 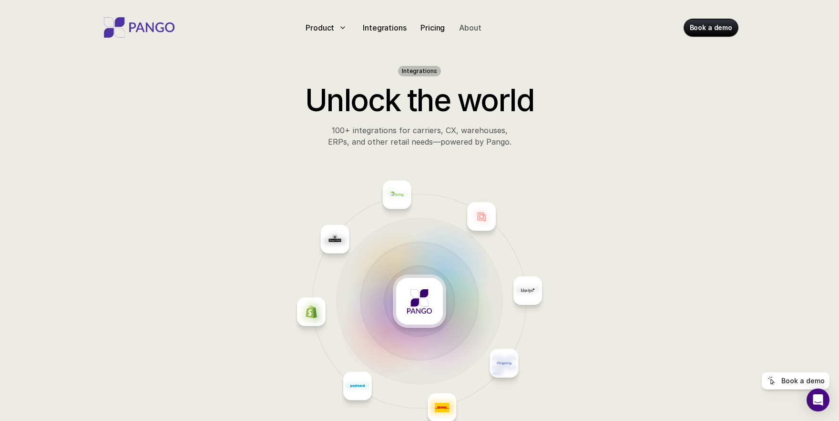 What do you see at coordinates (432, 28) in the screenshot?
I see `a: Pricing` at bounding box center [432, 28].